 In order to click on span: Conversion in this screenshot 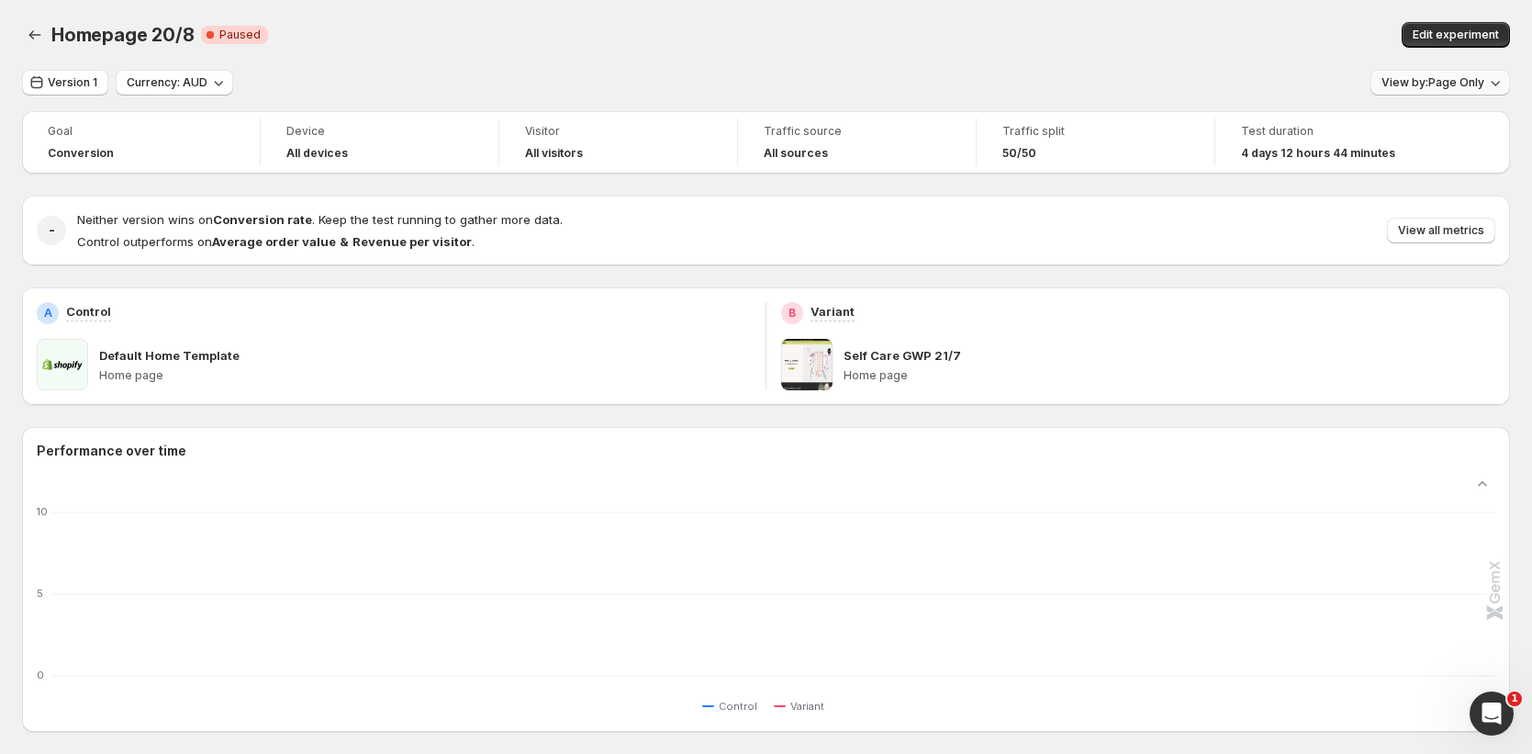, I will do `click(81, 153)`.